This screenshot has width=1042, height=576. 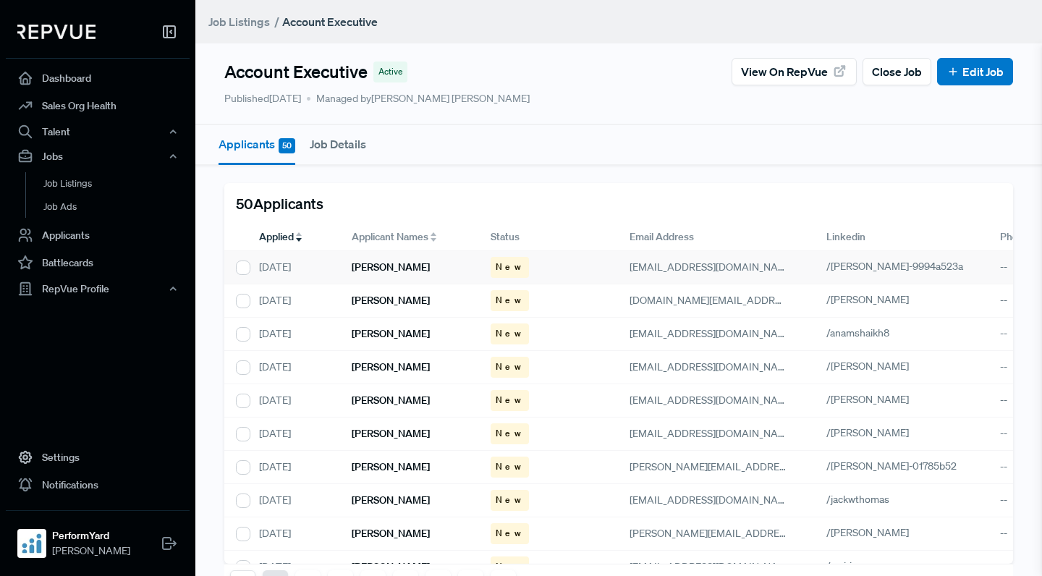 What do you see at coordinates (897, 72) in the screenshot?
I see `span: Close Job` at bounding box center [897, 72].